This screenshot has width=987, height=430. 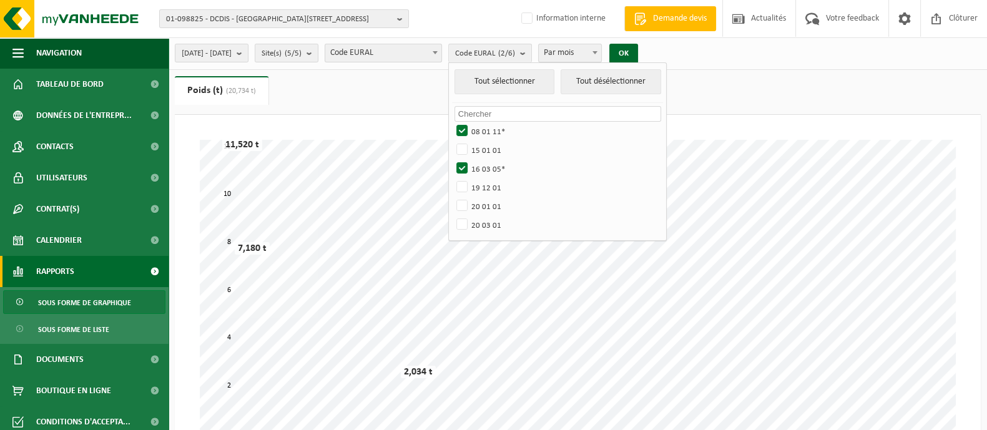 What do you see at coordinates (557, 131) in the screenshot?
I see `label: 08 01 11*` at bounding box center [557, 131].